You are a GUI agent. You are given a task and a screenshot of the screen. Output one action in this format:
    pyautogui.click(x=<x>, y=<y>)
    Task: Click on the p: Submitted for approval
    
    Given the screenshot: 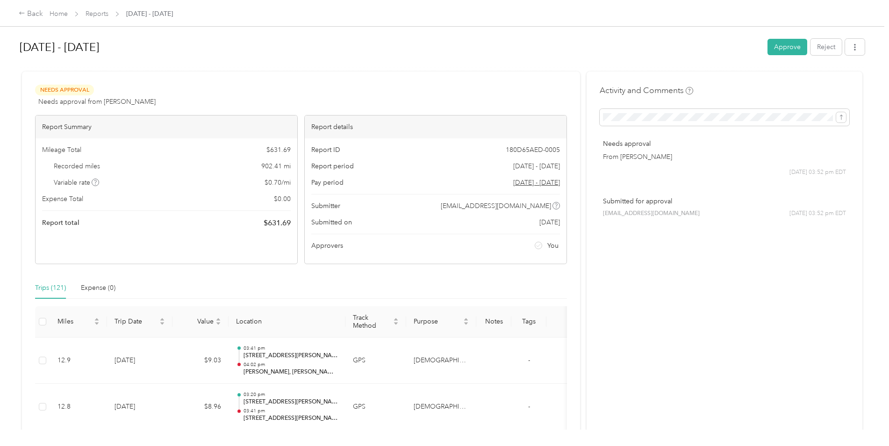 What is the action you would take?
    pyautogui.click(x=724, y=201)
    